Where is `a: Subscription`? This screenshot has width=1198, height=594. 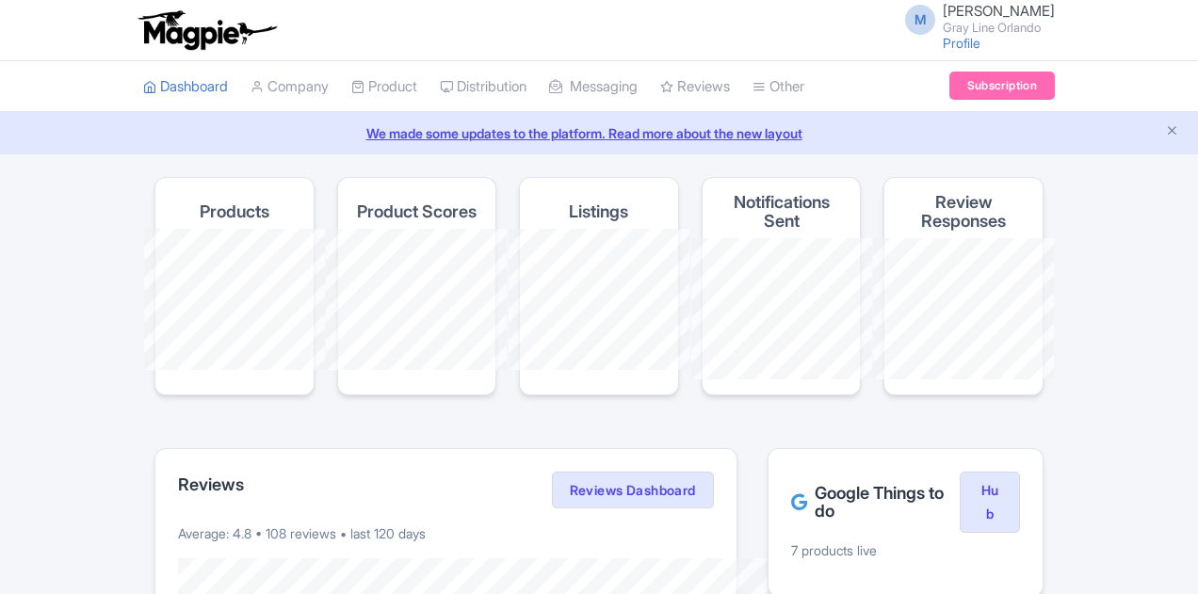
a: Subscription is located at coordinates (1002, 86).